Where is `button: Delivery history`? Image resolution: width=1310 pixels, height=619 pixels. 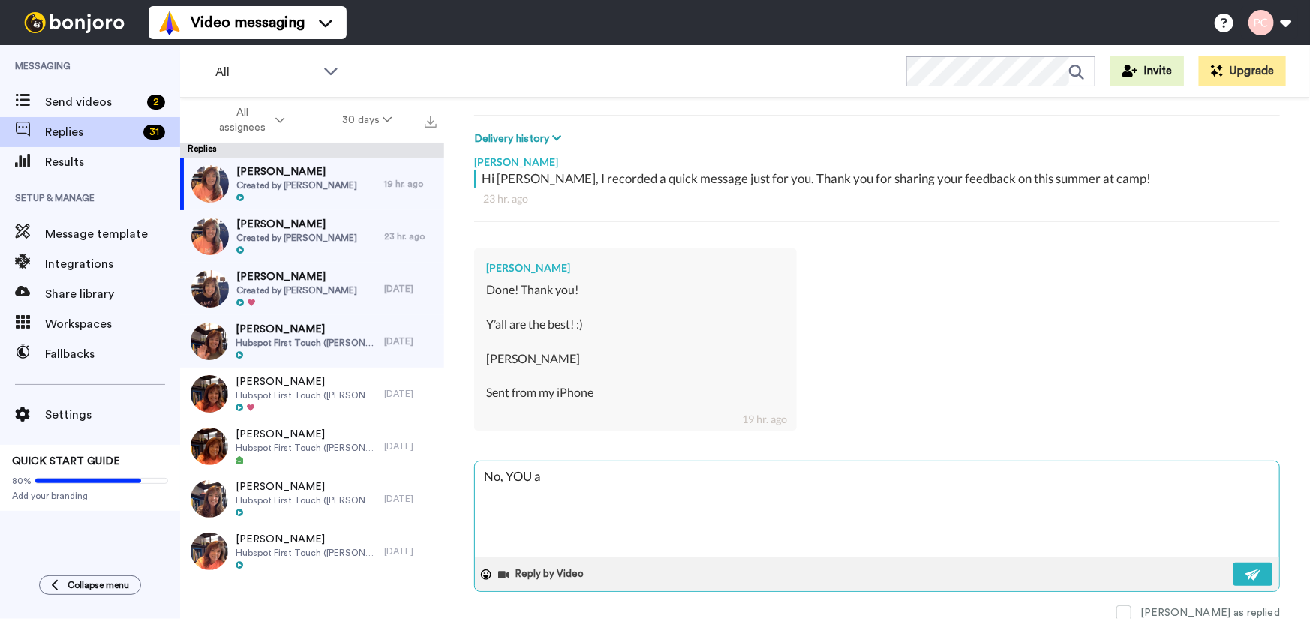 button: Delivery history is located at coordinates (520, 139).